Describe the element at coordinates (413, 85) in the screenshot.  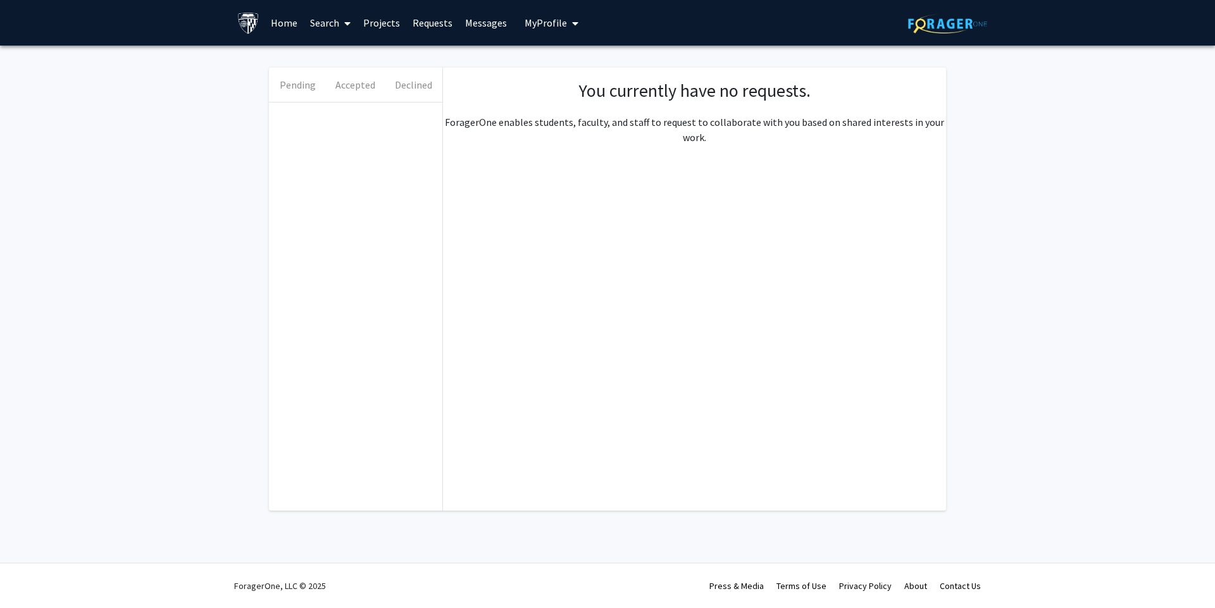
I see `button: Declined` at that location.